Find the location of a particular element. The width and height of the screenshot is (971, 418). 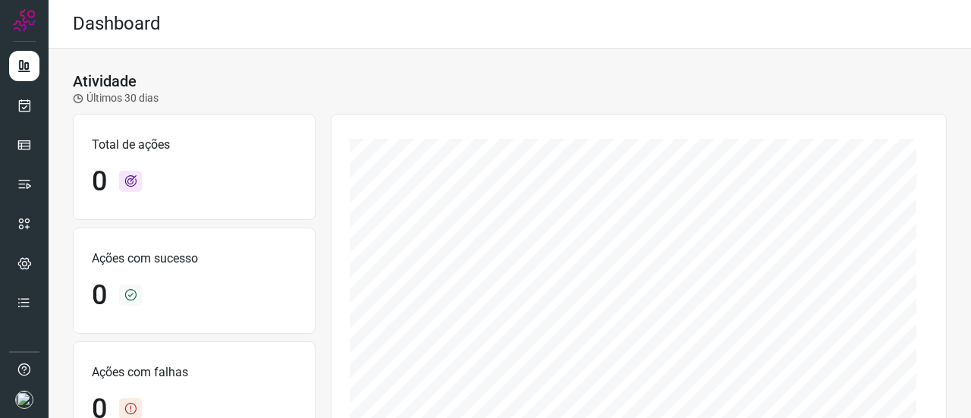

p: Ações com falhas is located at coordinates (194, 373).